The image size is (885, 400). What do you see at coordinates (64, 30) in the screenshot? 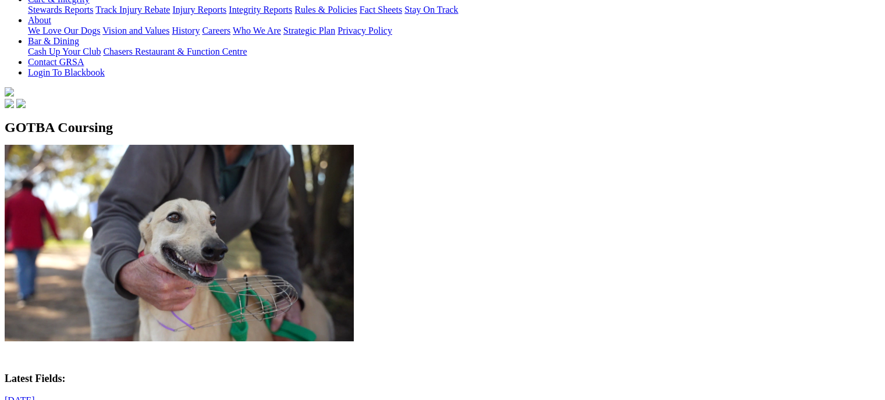
I see `a: We Love Our Dogs` at bounding box center [64, 30].